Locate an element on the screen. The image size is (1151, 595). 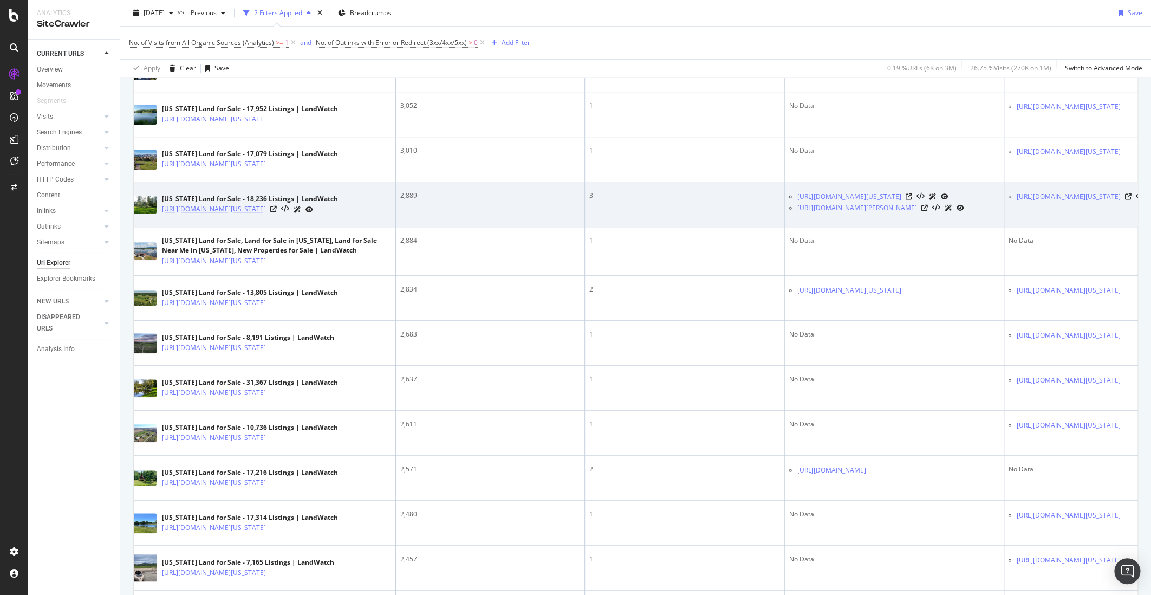
a: Overview is located at coordinates (74, 69).